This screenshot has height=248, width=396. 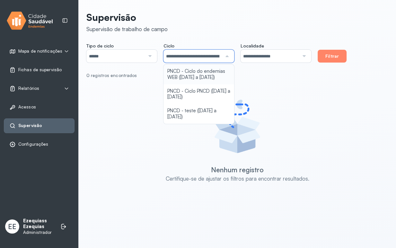 What do you see at coordinates (40, 70) in the screenshot?
I see `span: Fichas de supervisão` at bounding box center [40, 70].